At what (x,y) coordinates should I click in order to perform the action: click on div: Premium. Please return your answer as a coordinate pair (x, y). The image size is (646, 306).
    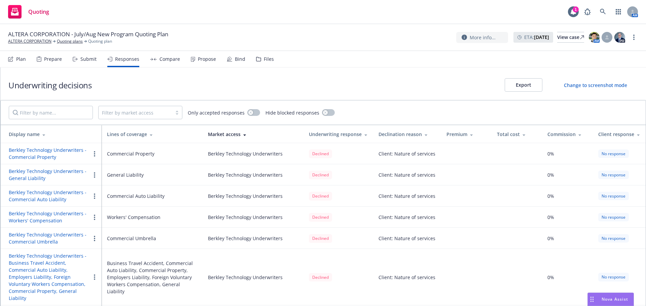
    Looking at the image, I should click on (466, 134).